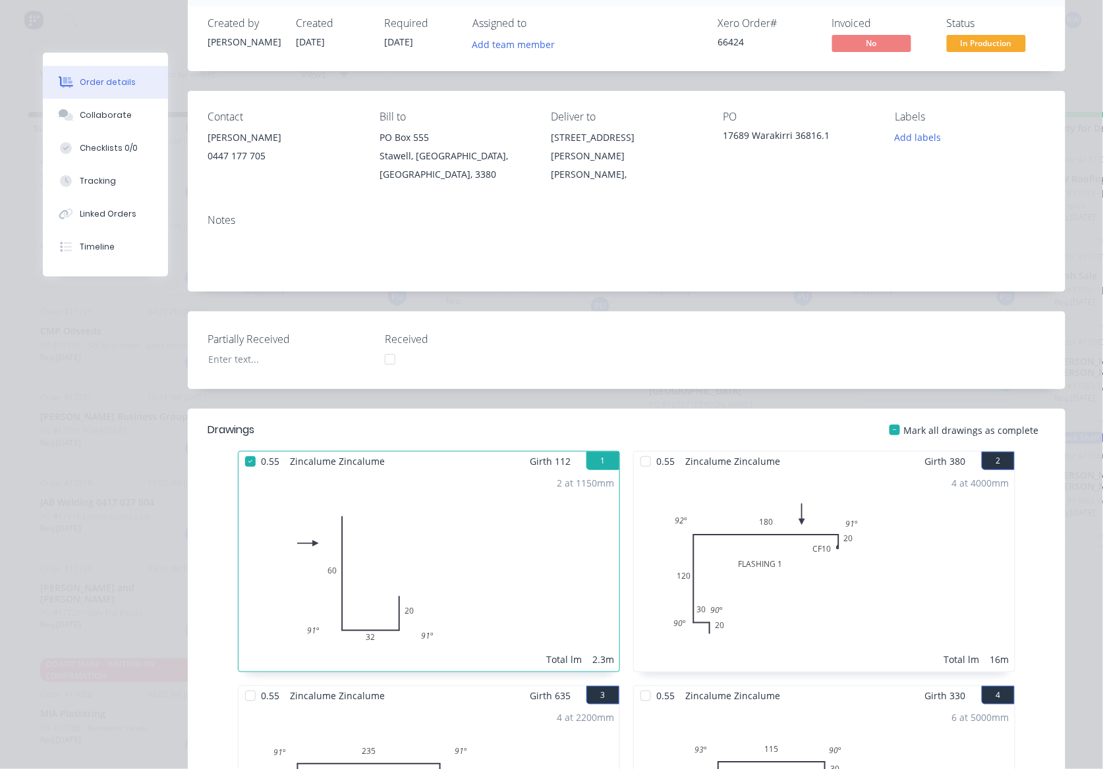 The image size is (1103, 769). What do you see at coordinates (550, 696) in the screenshot?
I see `span: Girth 635` at bounding box center [550, 696].